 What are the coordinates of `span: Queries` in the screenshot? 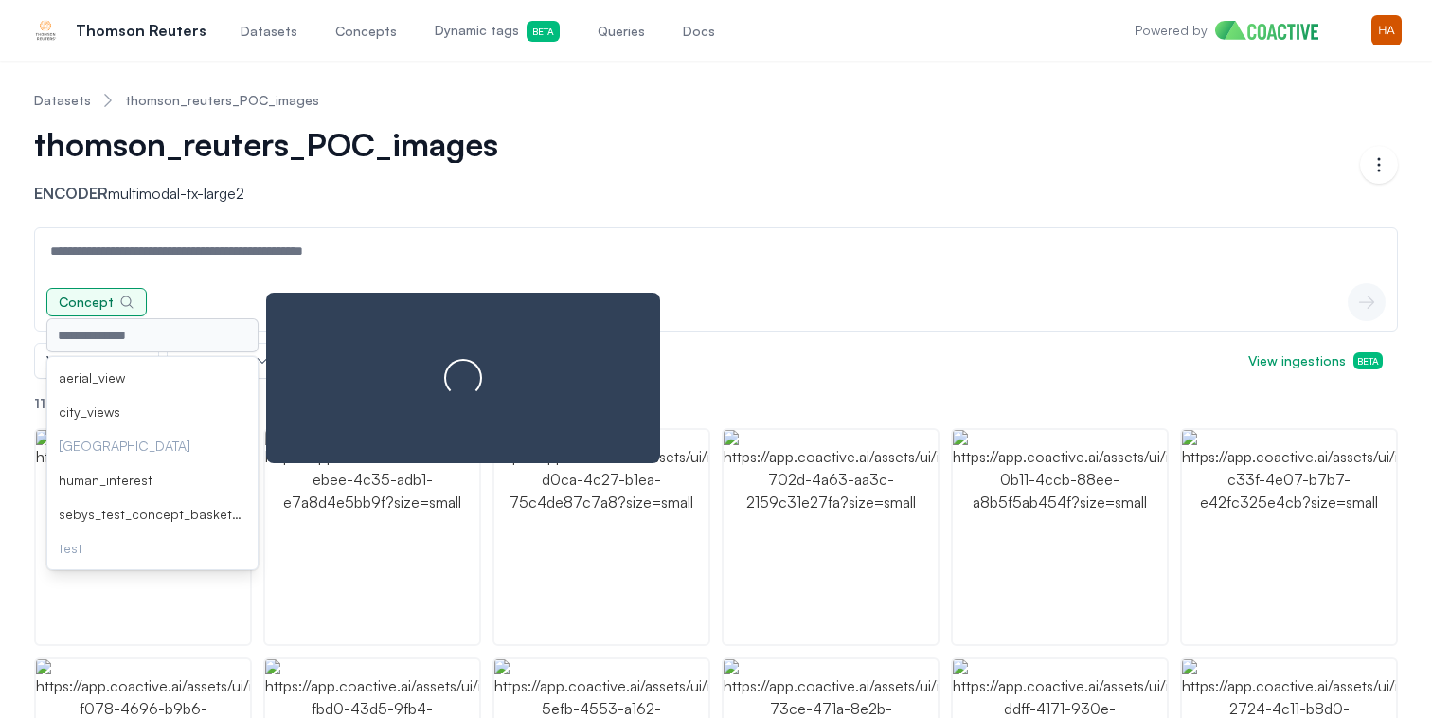 It's located at (621, 31).